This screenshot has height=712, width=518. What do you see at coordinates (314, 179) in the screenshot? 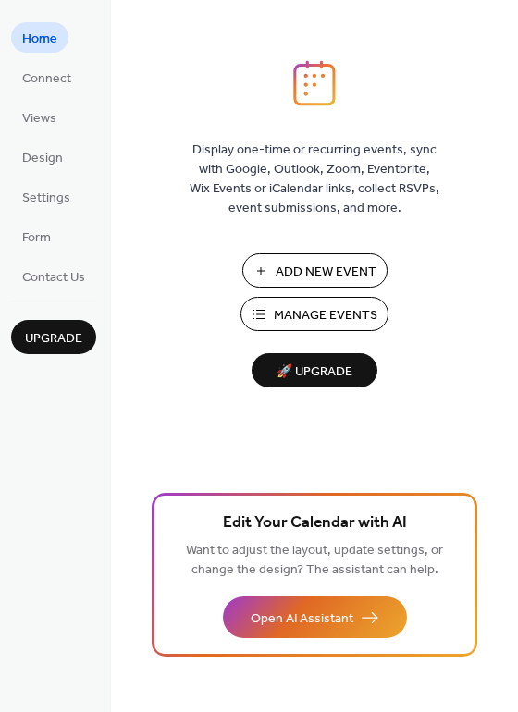
I see `span: Display one-time or recurring events, sync with Google, Outlook, Zoom, Eventbrite, Wix Events or ...` at bounding box center [314, 179].